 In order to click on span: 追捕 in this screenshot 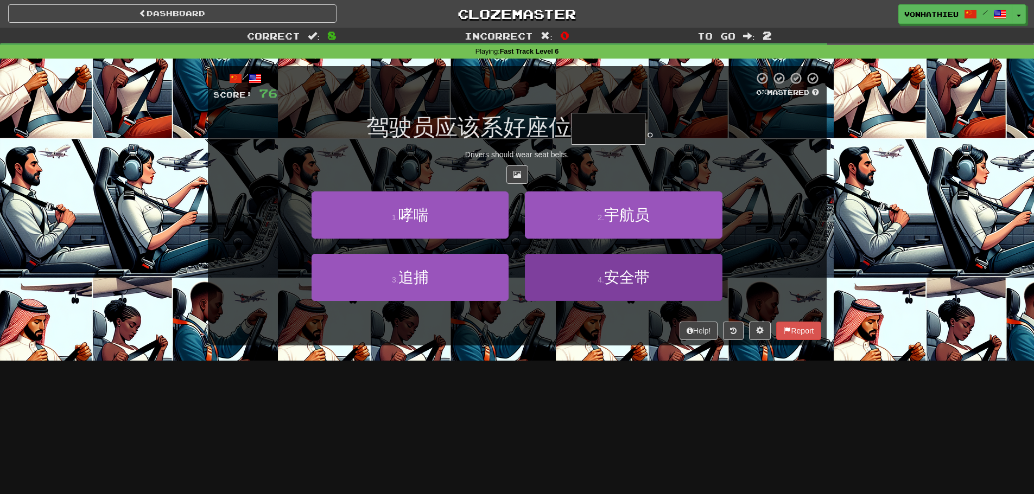, I will do `click(414, 277)`.